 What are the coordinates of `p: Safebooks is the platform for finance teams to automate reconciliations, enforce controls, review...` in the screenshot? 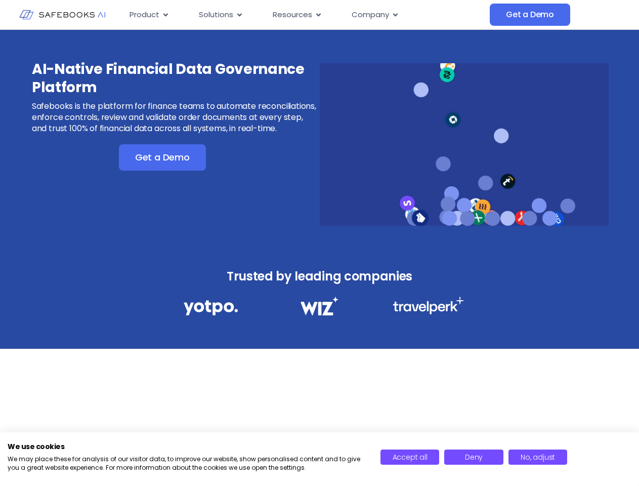 It's located at (175, 117).